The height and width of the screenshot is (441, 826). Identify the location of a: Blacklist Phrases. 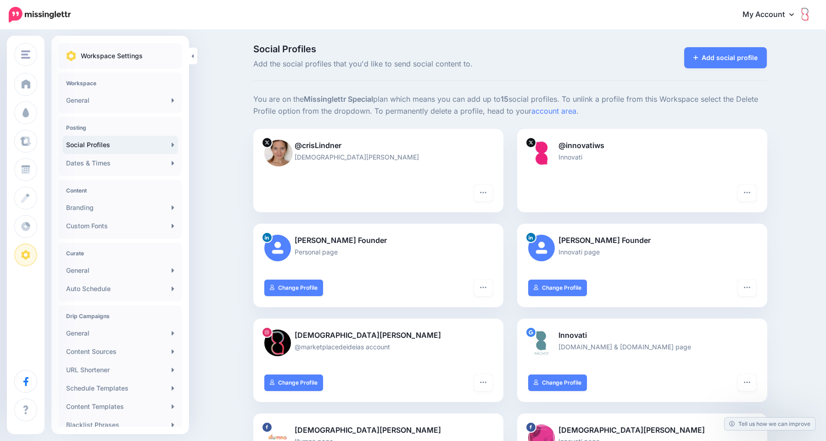
(120, 425).